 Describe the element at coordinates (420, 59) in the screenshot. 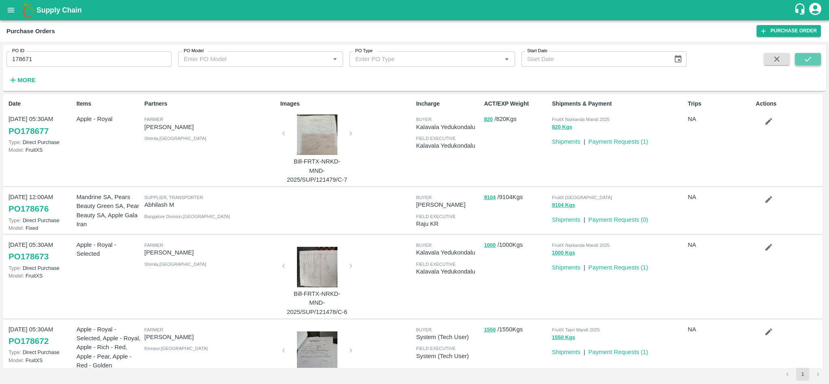

I see `input: Enter PO Type` at that location.